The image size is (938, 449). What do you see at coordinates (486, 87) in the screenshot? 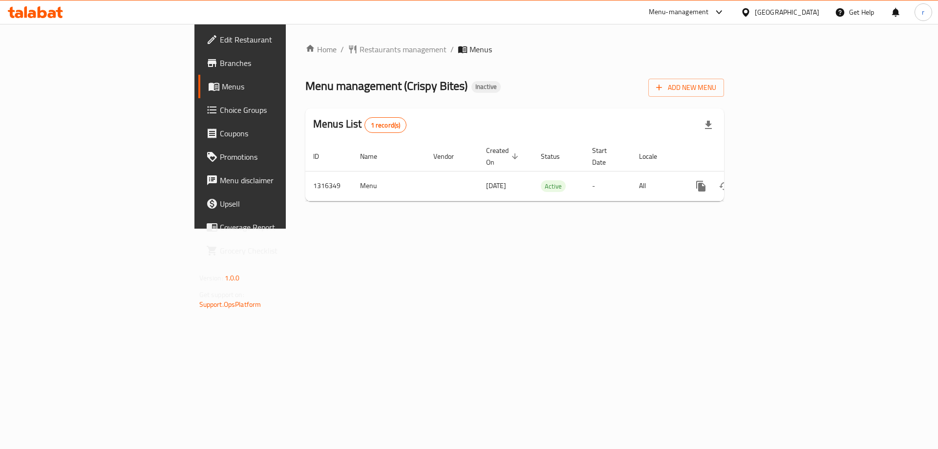
I see `div: Inactive` at bounding box center [486, 87].